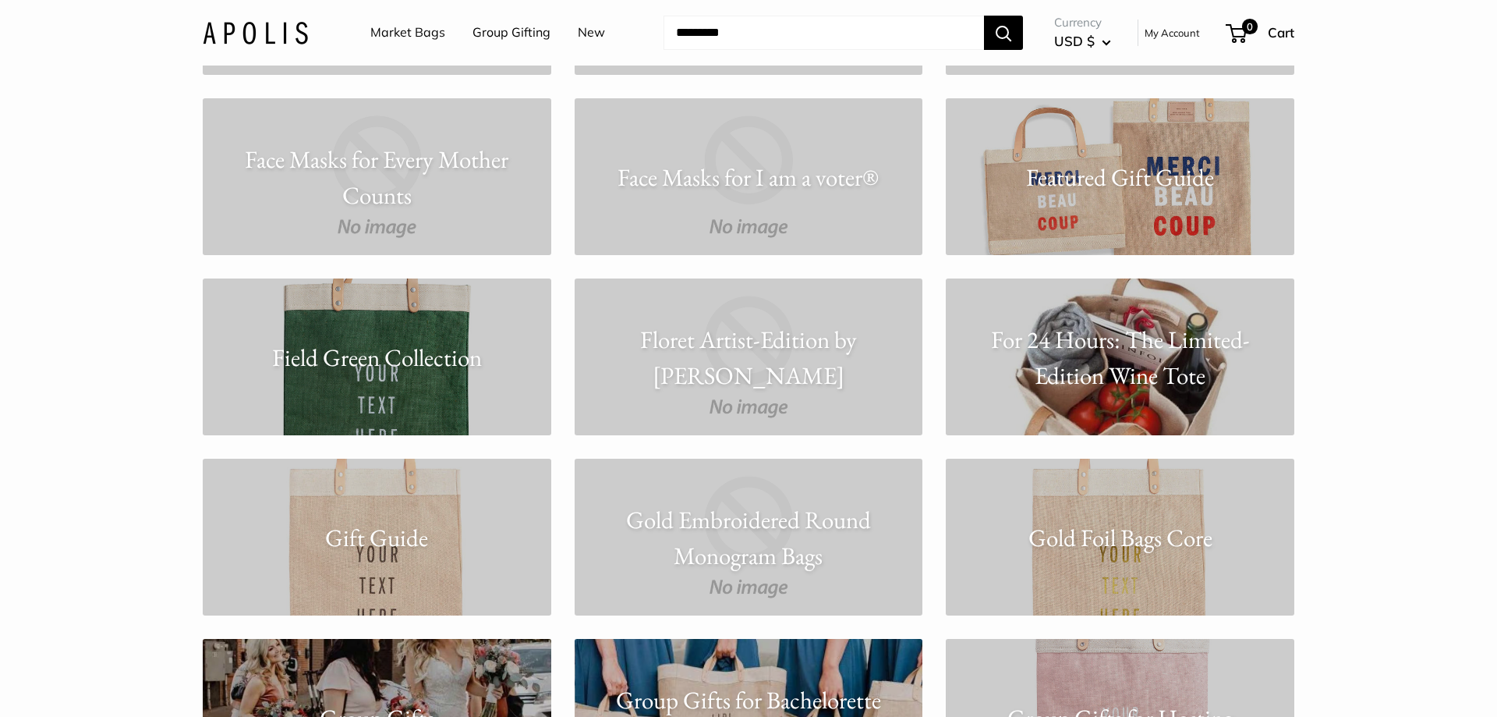 This screenshot has width=1497, height=717. I want to click on span: Cart, so click(1281, 32).